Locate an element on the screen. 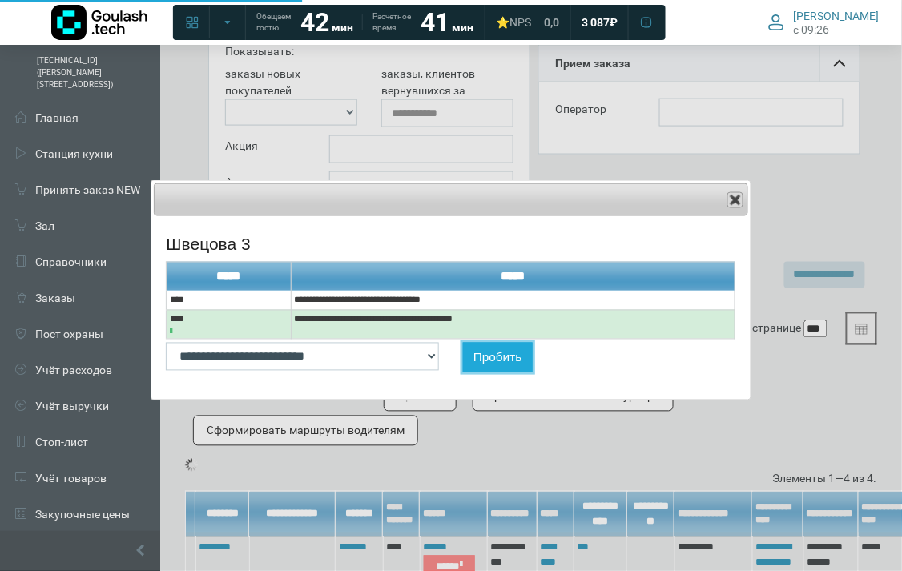  a: Логотип компании Goulash.tech is located at coordinates (99, 22).